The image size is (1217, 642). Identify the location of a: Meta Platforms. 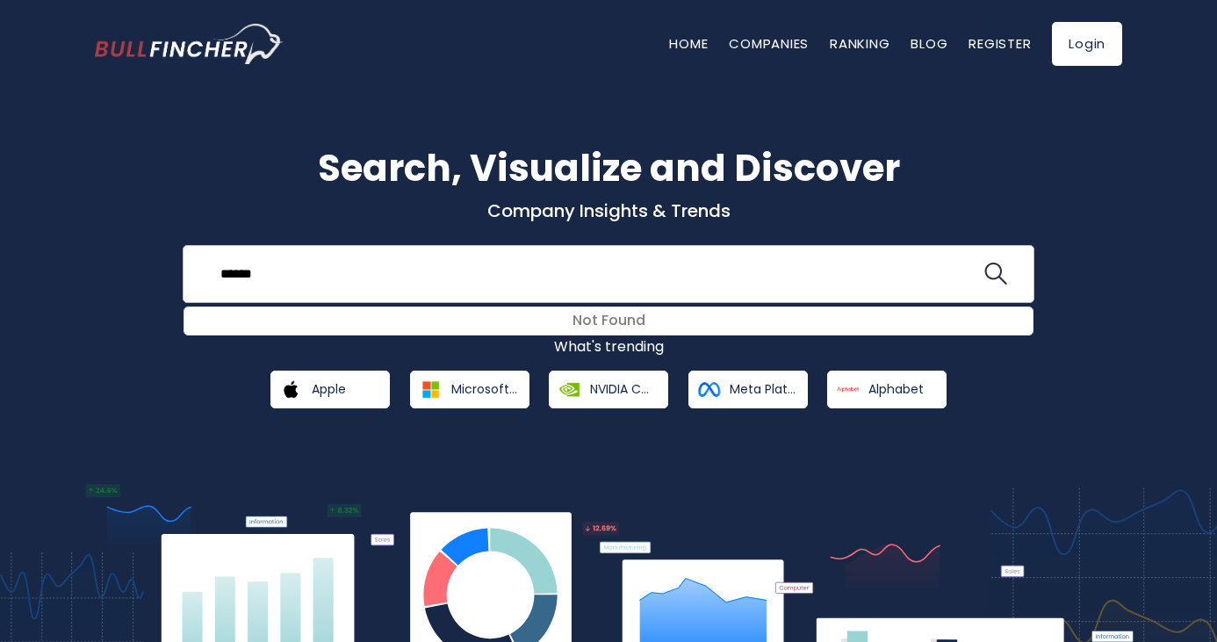
(748, 389).